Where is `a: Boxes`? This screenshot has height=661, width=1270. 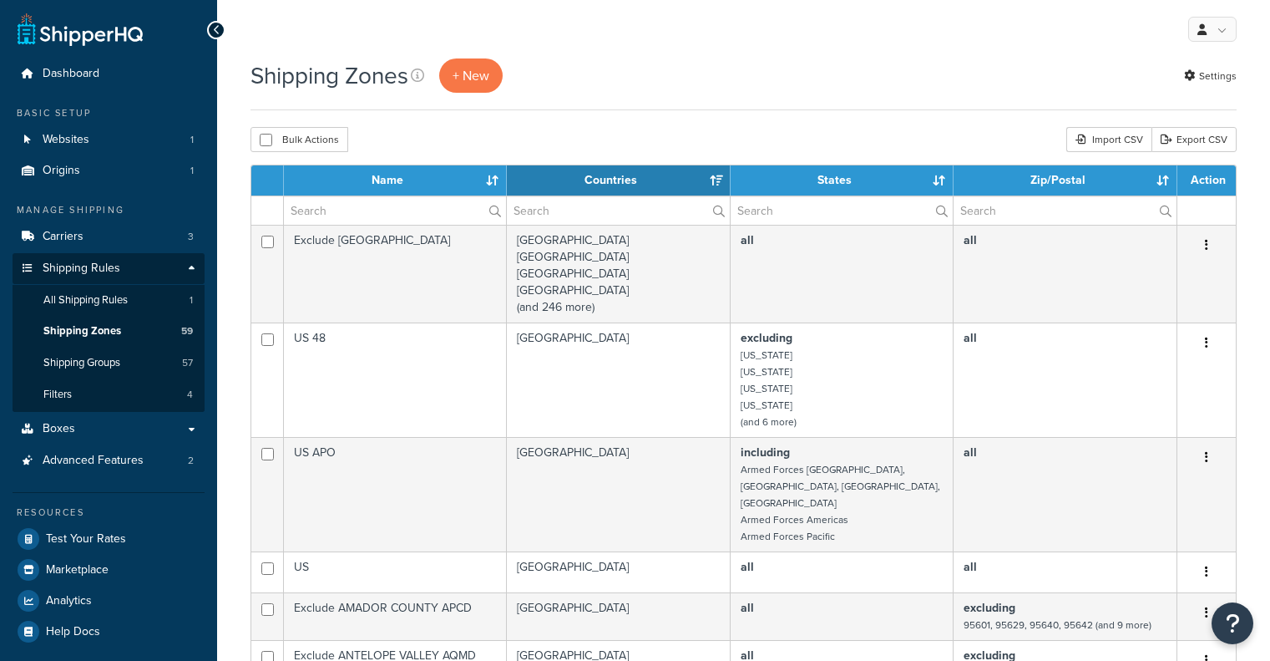
a: Boxes is located at coordinates (109, 428).